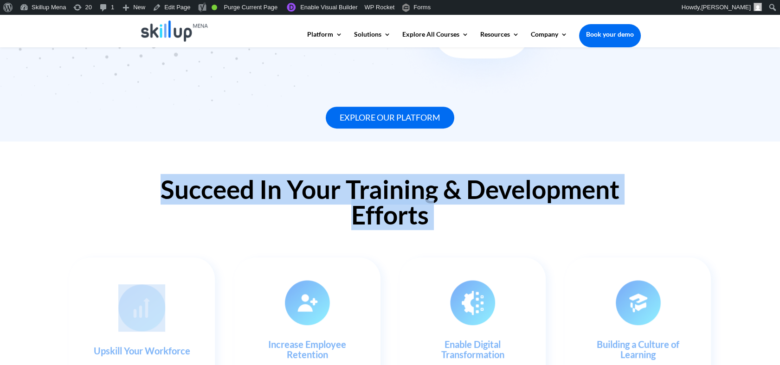  What do you see at coordinates (372, 39) in the screenshot?
I see `a: Solutions` at bounding box center [372, 39].